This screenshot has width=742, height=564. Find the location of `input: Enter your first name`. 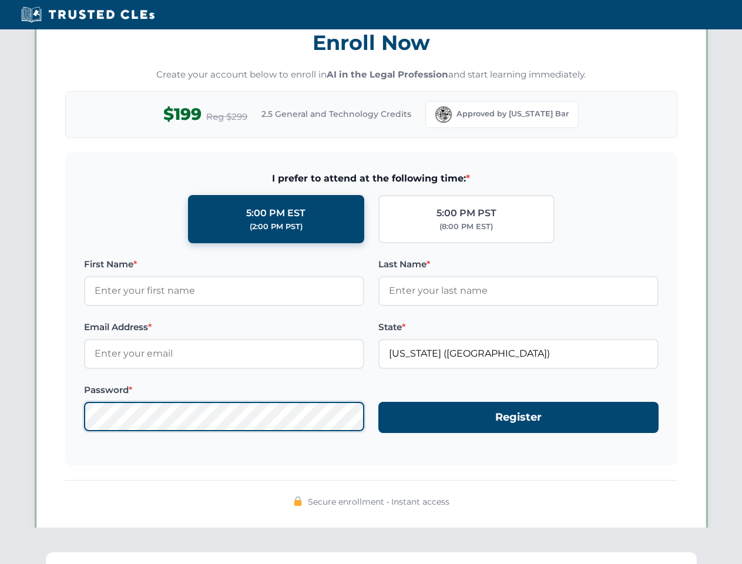

input: Enter your first name is located at coordinates (224, 291).